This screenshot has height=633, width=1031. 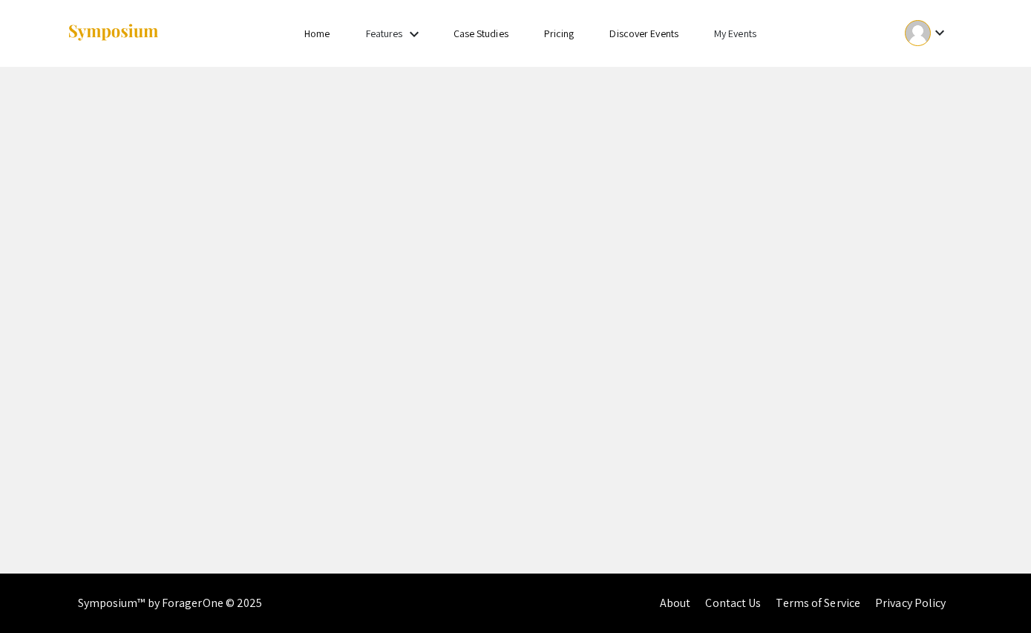 I want to click on a: Contact Us, so click(x=733, y=602).